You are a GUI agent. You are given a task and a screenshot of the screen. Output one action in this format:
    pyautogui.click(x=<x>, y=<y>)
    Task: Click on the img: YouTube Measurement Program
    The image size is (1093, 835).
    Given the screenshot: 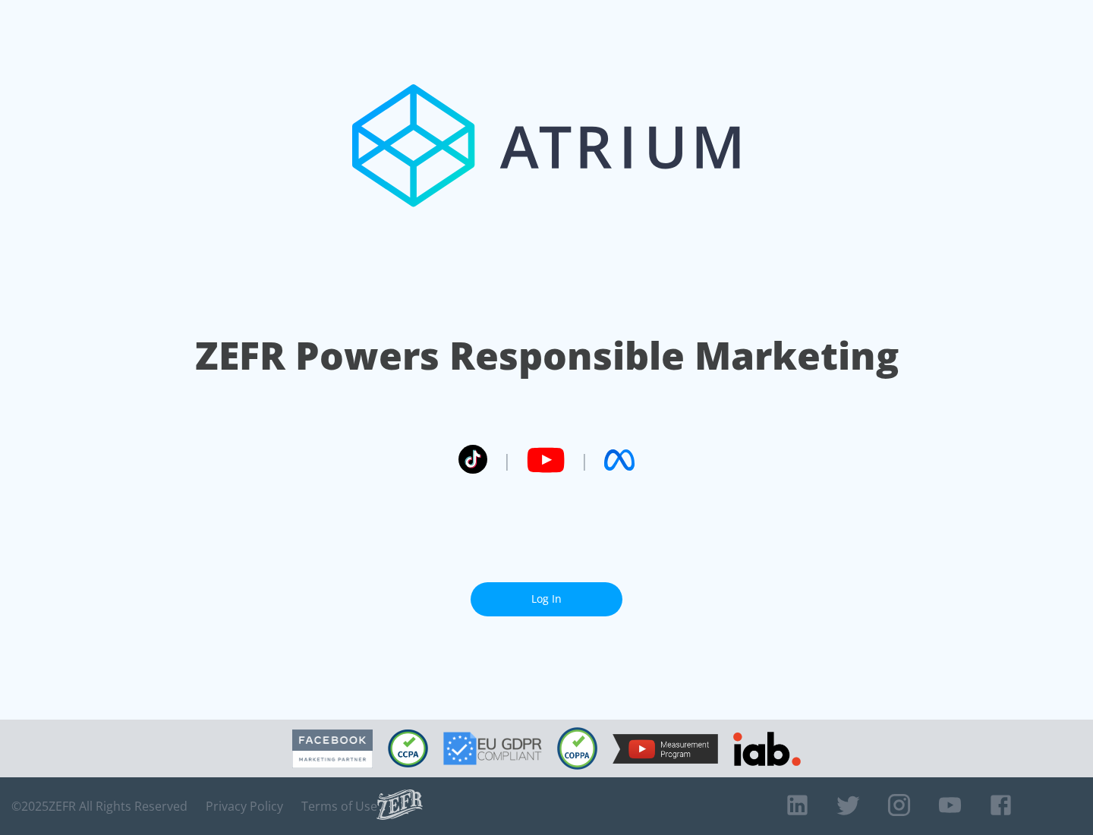 What is the action you would take?
    pyautogui.click(x=665, y=748)
    